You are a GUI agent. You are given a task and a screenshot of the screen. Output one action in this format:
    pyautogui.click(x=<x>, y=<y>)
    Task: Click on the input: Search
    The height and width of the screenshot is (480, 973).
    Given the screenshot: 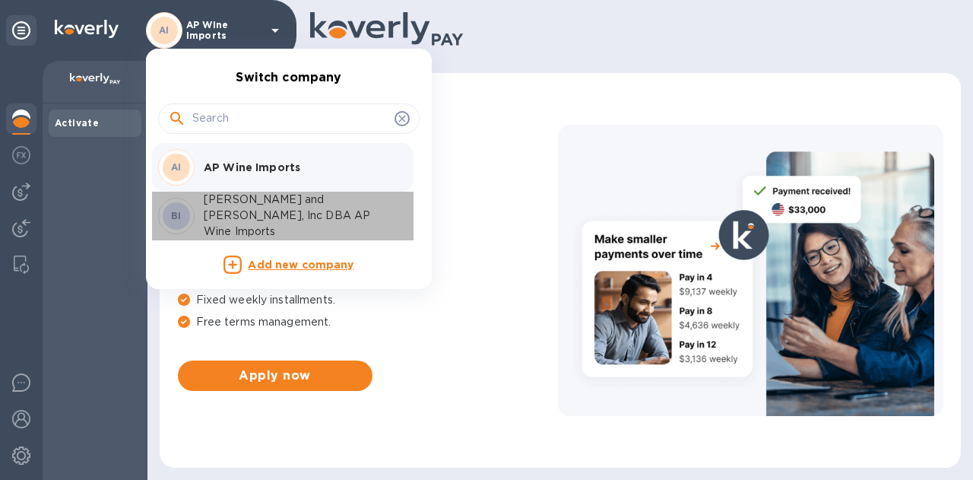 What is the action you would take?
    pyautogui.click(x=290, y=119)
    